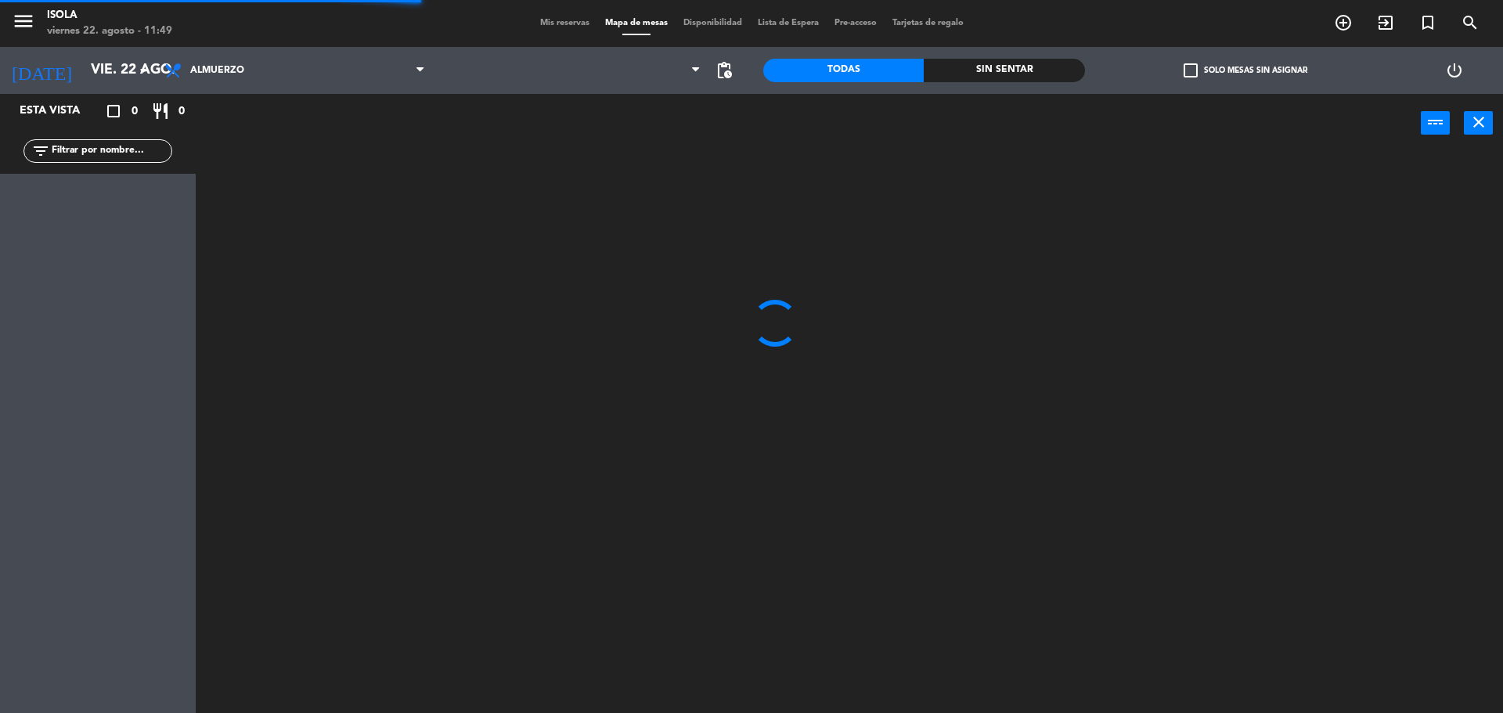 The width and height of the screenshot is (1503, 713). Describe the element at coordinates (60, 111) in the screenshot. I see `div: Esta vista` at that location.